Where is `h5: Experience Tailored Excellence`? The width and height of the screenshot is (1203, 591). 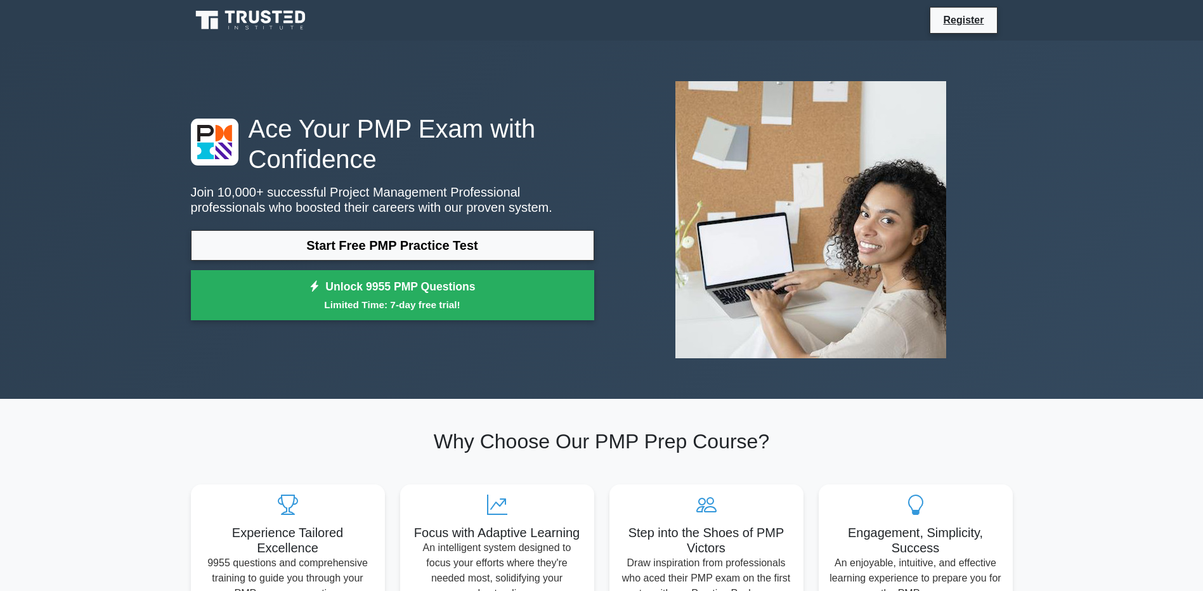 h5: Experience Tailored Excellence is located at coordinates (288, 540).